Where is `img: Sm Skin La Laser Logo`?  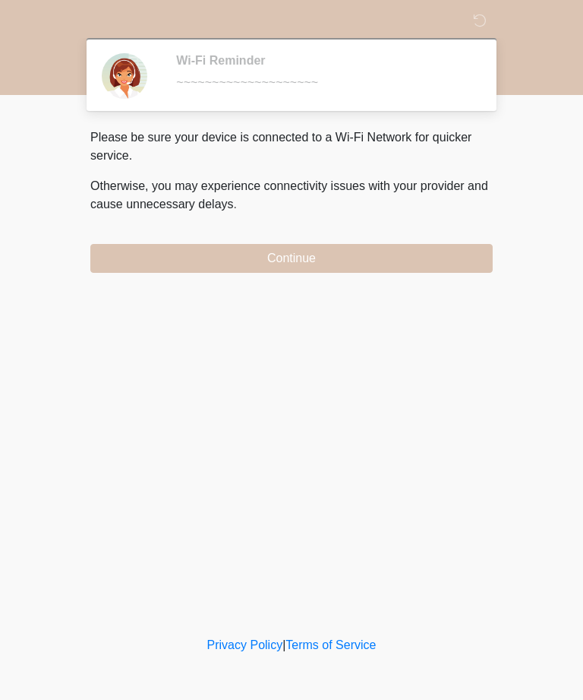 img: Sm Skin La Laser Logo is located at coordinates (85, 21).